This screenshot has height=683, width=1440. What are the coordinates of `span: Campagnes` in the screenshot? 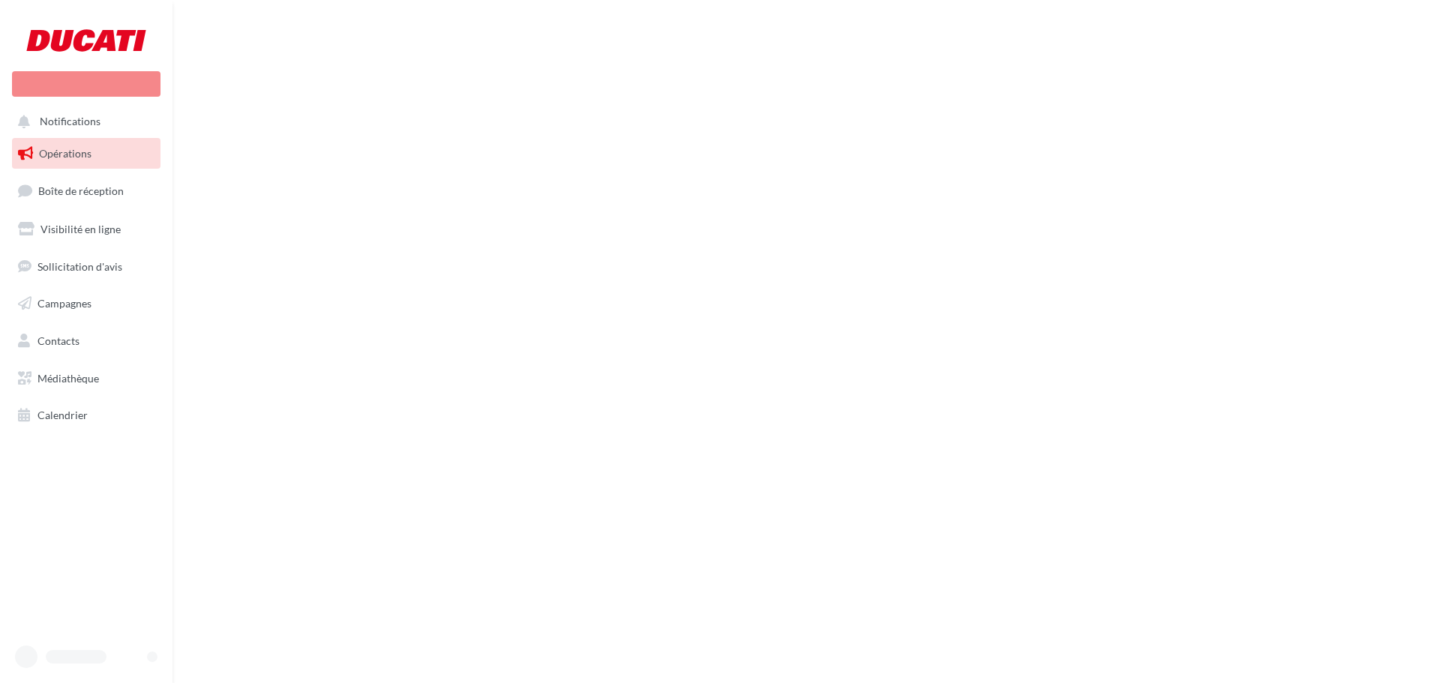 It's located at (65, 303).